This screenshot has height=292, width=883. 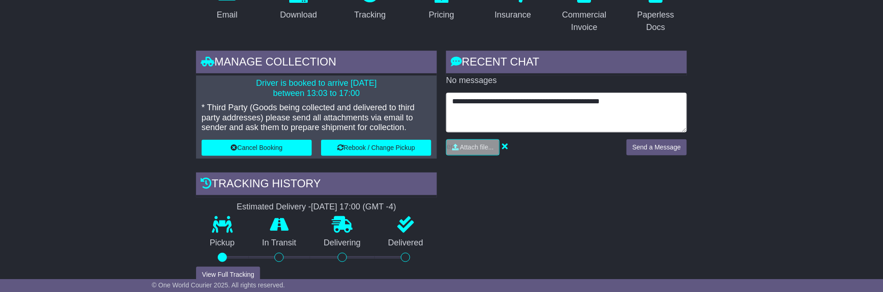 What do you see at coordinates (656, 21) in the screenshot?
I see `div: Paperless Docs` at bounding box center [656, 21].